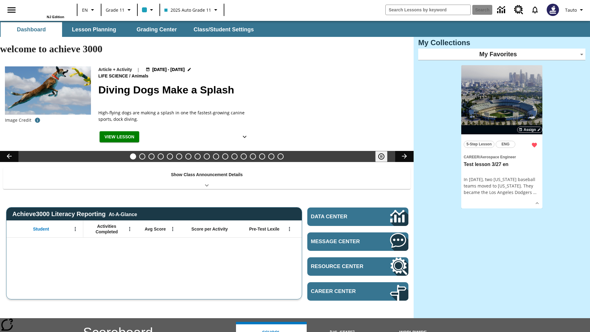 The height and width of the screenshot is (332, 590). Describe the element at coordinates (141, 76) in the screenshot. I see `span: Animals` at that location.